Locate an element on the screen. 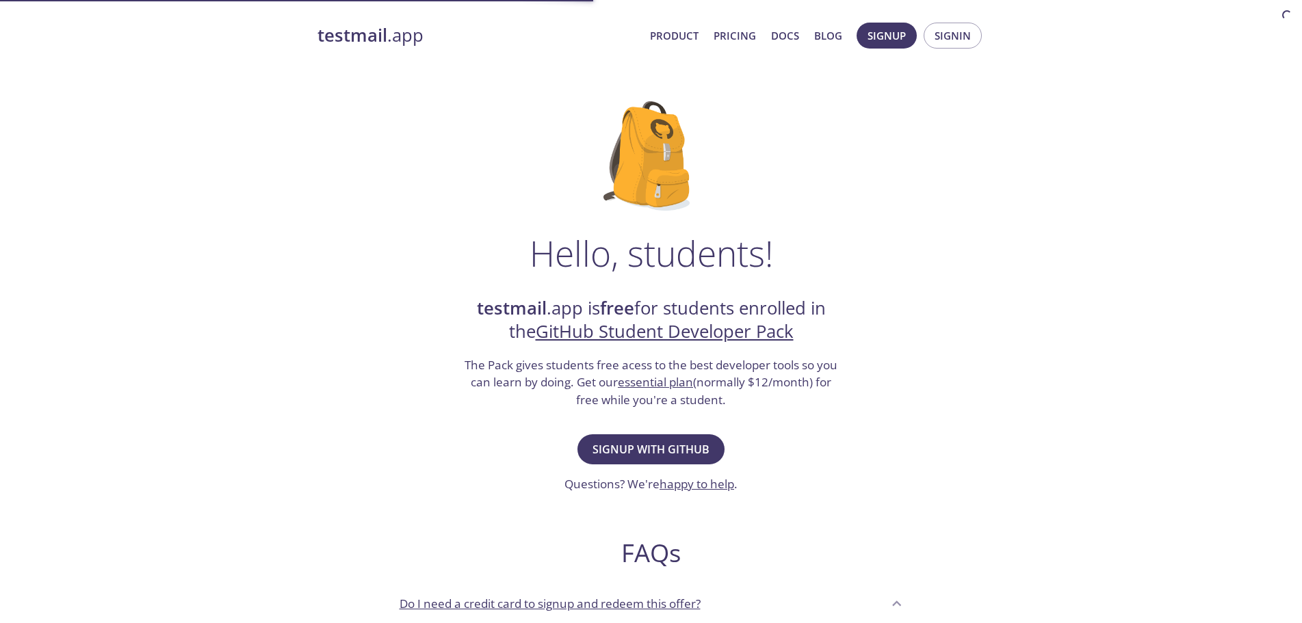  a: Pricing is located at coordinates (735, 36).